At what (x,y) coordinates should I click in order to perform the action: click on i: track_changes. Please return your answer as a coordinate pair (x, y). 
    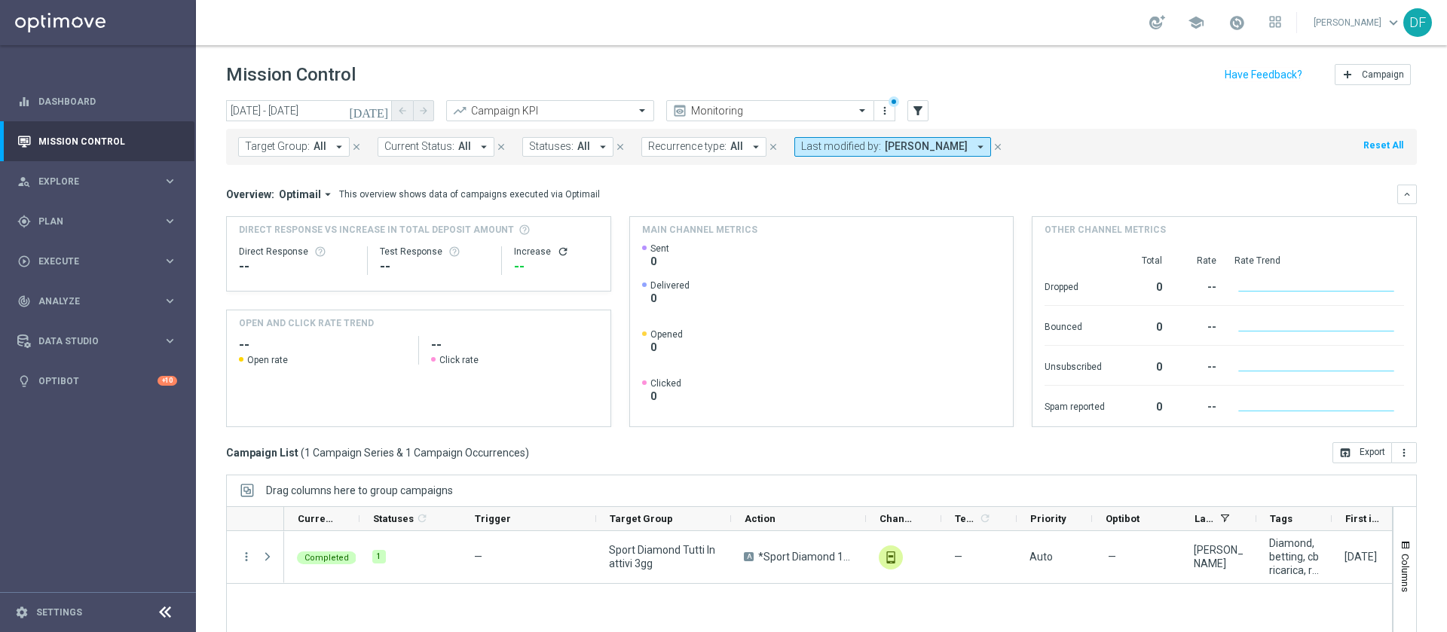
    Looking at the image, I should click on (24, 301).